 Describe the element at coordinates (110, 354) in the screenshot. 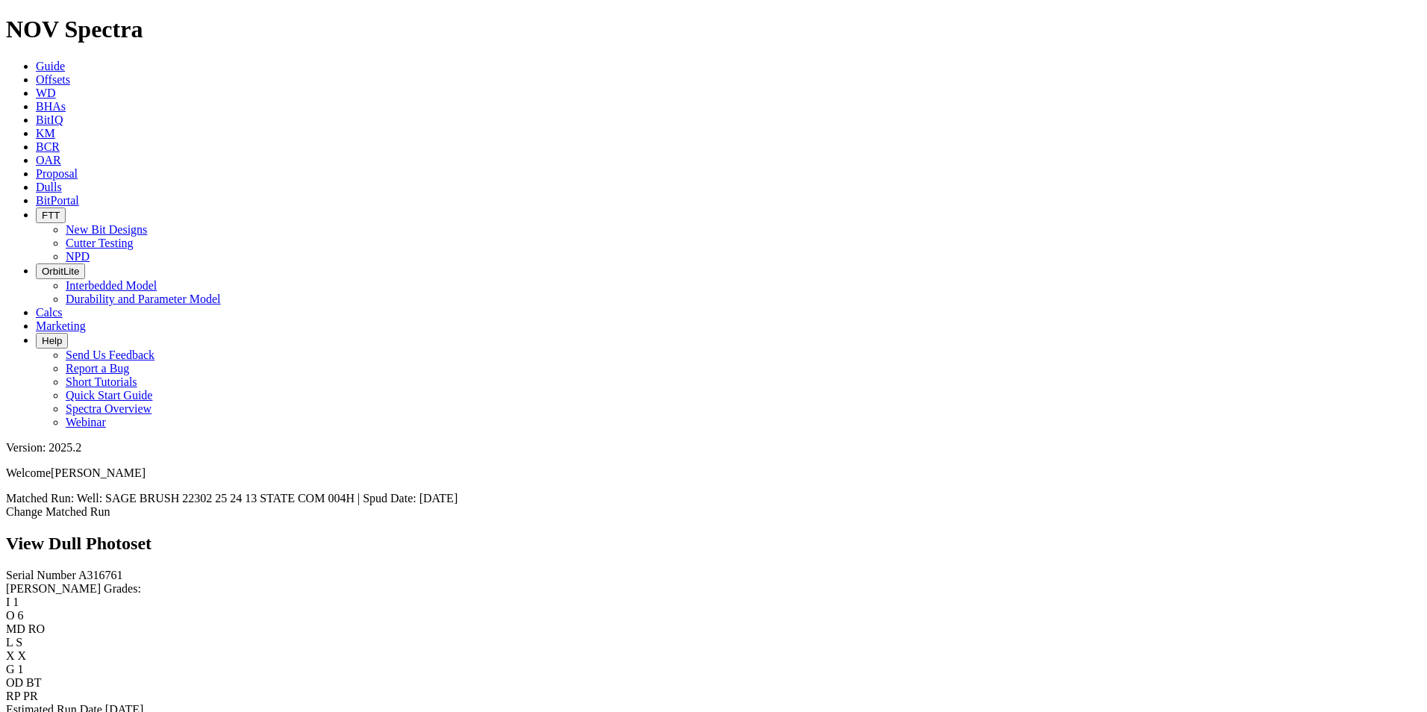

I see `a: Send Us Feedback` at that location.